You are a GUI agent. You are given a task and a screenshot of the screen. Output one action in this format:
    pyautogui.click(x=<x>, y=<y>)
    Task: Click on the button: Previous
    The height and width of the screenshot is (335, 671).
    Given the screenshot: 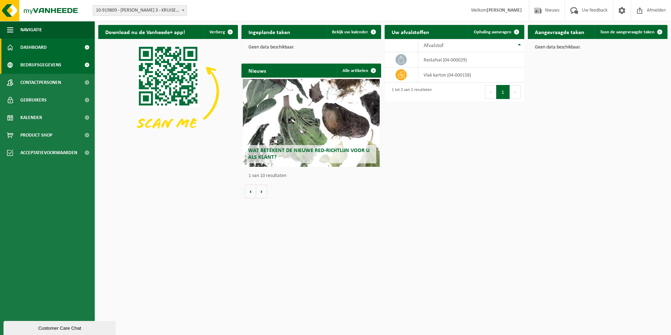 What is the action you would take?
    pyautogui.click(x=490, y=92)
    